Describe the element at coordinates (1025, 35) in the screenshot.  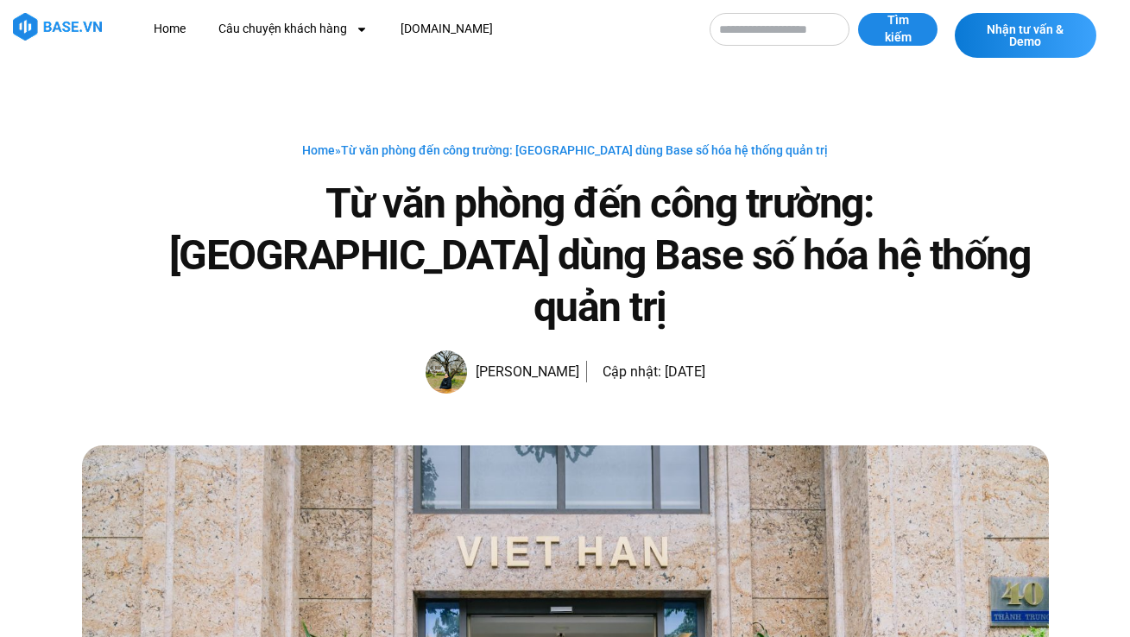
I see `a: Nhận tư vấn & Demo` at that location.